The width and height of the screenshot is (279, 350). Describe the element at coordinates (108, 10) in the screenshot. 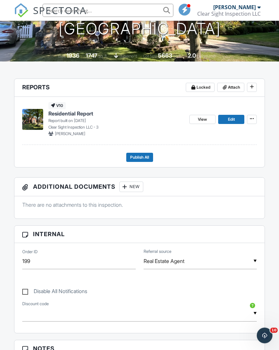

I see `input: Search everything...` at that location.